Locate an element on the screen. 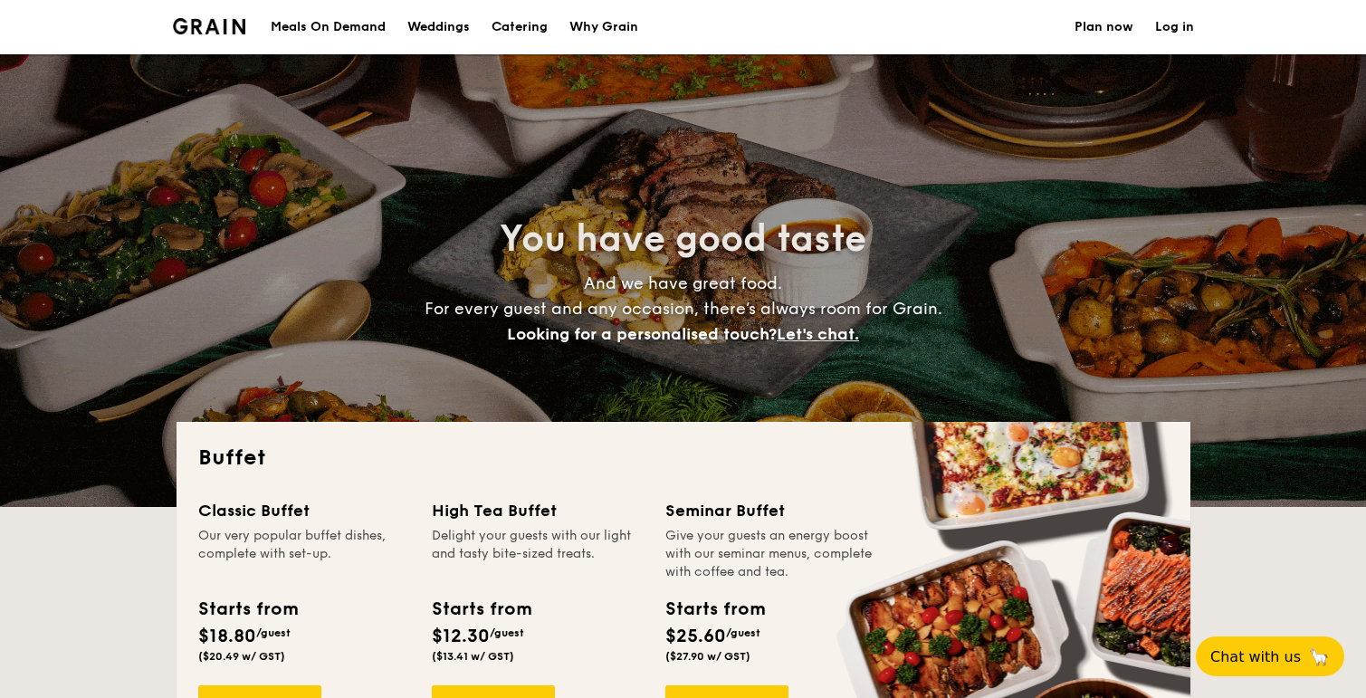 This screenshot has width=1366, height=698. span: And we have great food. For every guest and any occasion, there’s always room for Grain. is located at coordinates (683, 309).